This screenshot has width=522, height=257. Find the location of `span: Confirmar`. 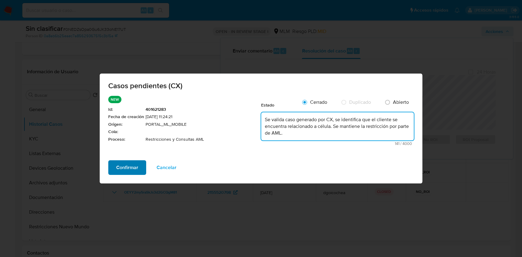

span: Confirmar is located at coordinates (127, 168).